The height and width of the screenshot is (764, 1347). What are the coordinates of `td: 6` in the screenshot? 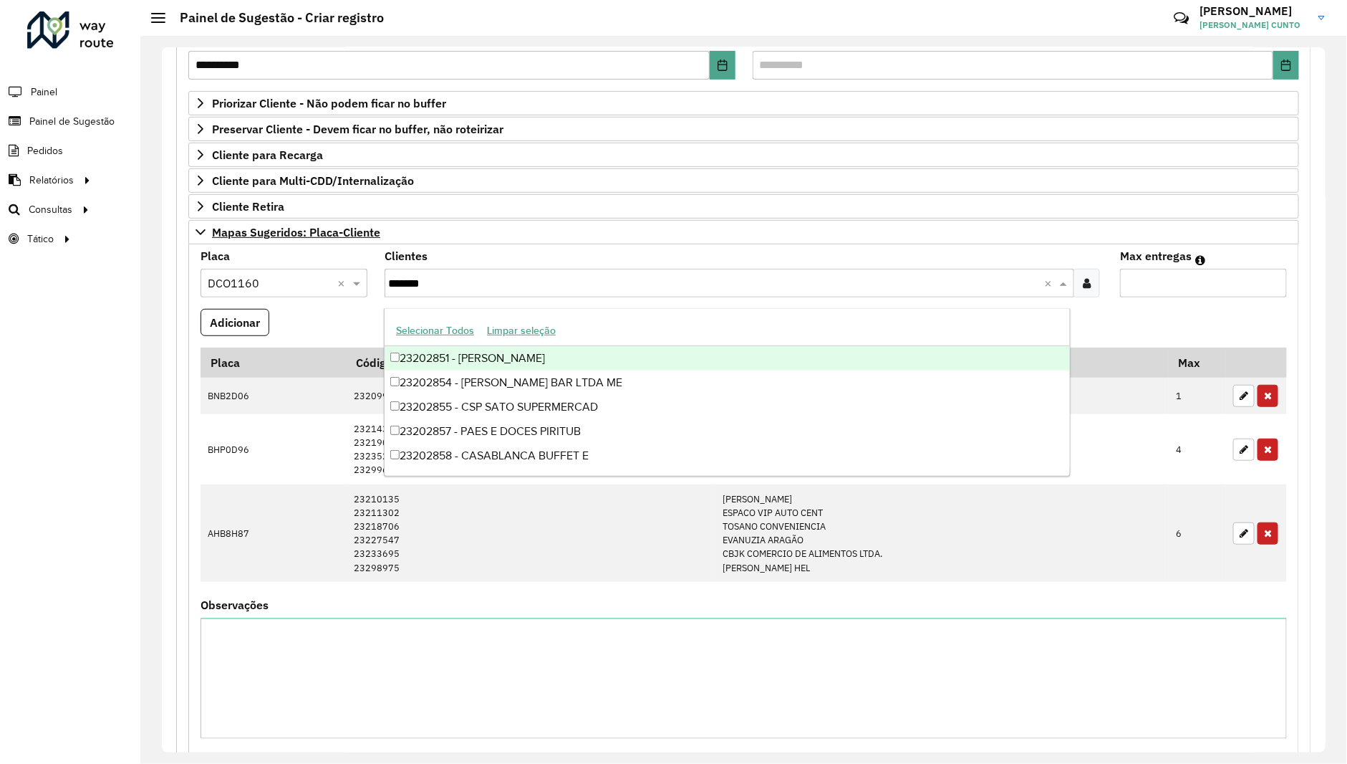 It's located at (1198, 533).